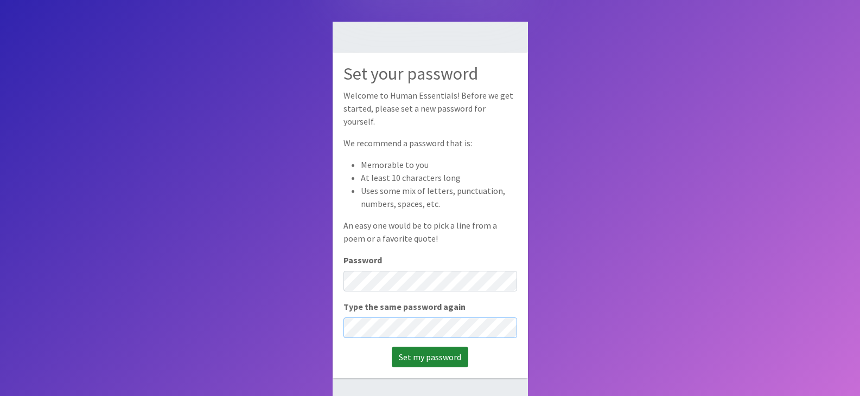 This screenshot has width=860, height=396. I want to click on li: Uses some mix of letters, punctuation, numbers, spaces, etc., so click(439, 197).